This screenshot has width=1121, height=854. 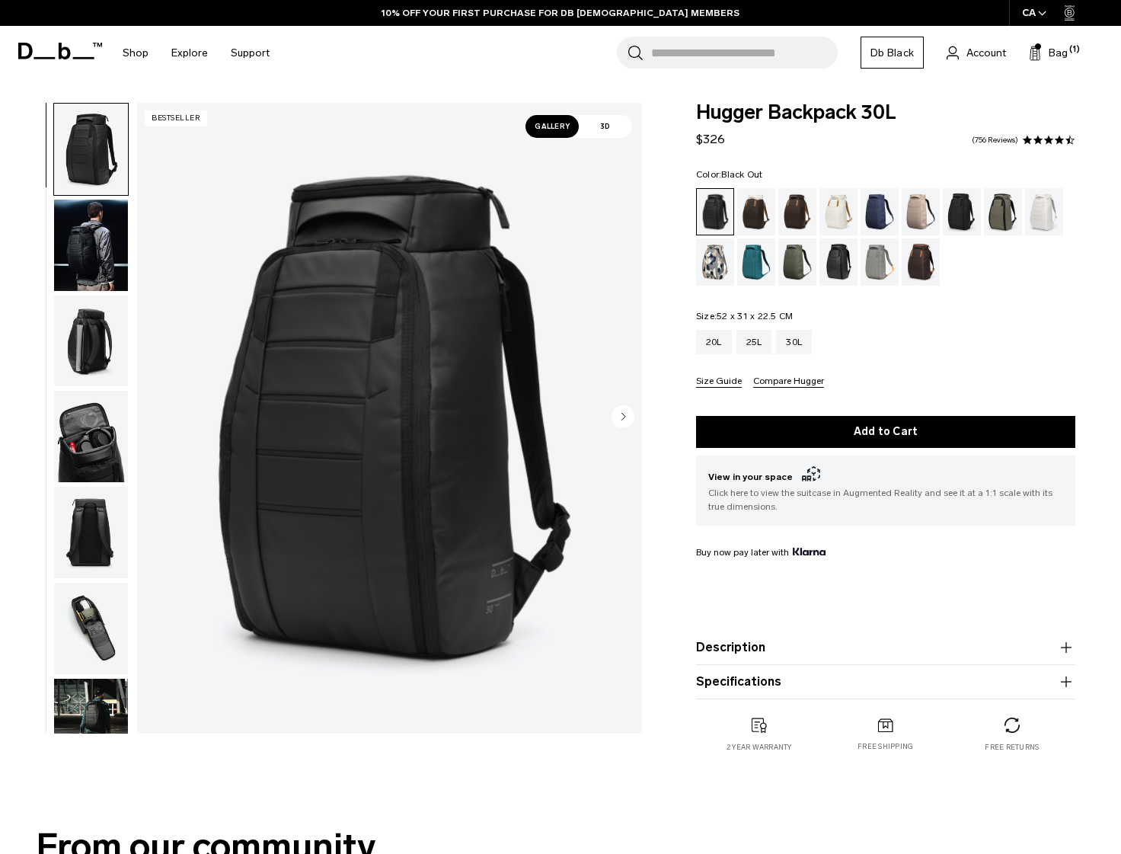 What do you see at coordinates (797, 212) in the screenshot?
I see `a: Espresso` at bounding box center [797, 212].